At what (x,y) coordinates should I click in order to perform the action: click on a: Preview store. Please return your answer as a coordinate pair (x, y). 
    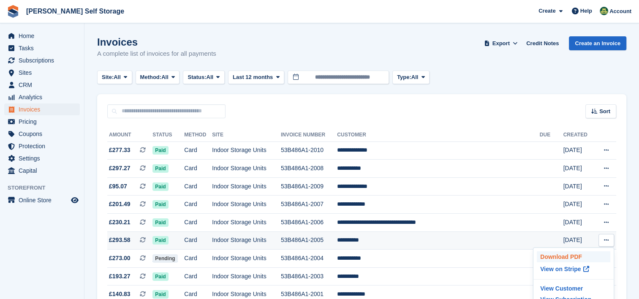
    Looking at the image, I should click on (75, 200).